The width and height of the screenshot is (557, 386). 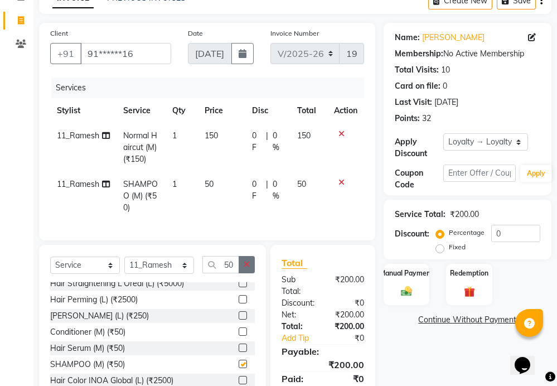 What do you see at coordinates (480, 173) in the screenshot?
I see `input: Enter Offer / Coupon Code` at bounding box center [480, 173].